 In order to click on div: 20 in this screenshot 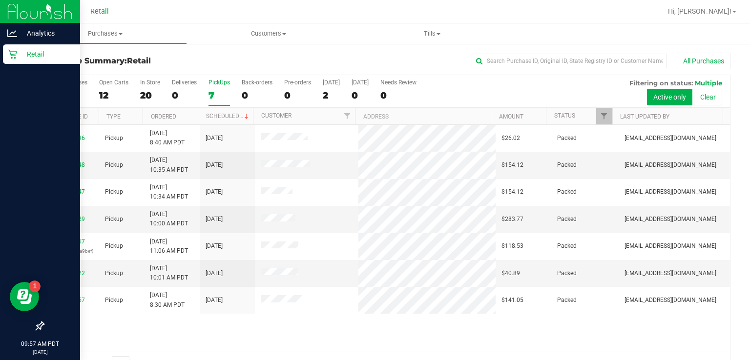, I will do `click(150, 95)`.